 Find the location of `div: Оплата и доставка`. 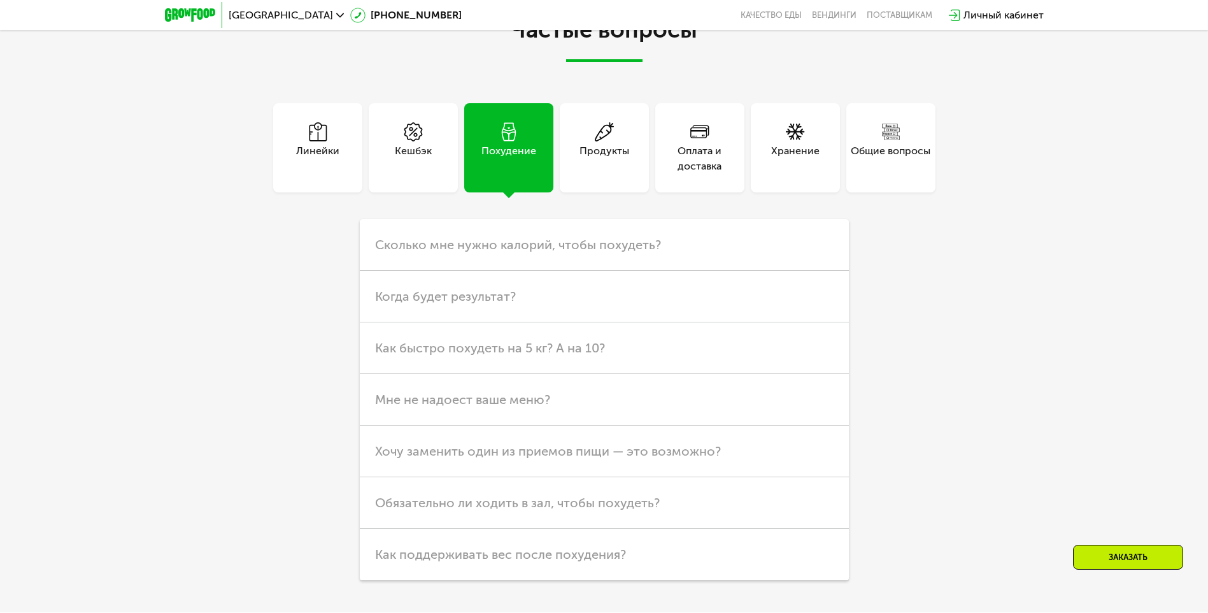

div: Оплата и доставка is located at coordinates (700, 159).